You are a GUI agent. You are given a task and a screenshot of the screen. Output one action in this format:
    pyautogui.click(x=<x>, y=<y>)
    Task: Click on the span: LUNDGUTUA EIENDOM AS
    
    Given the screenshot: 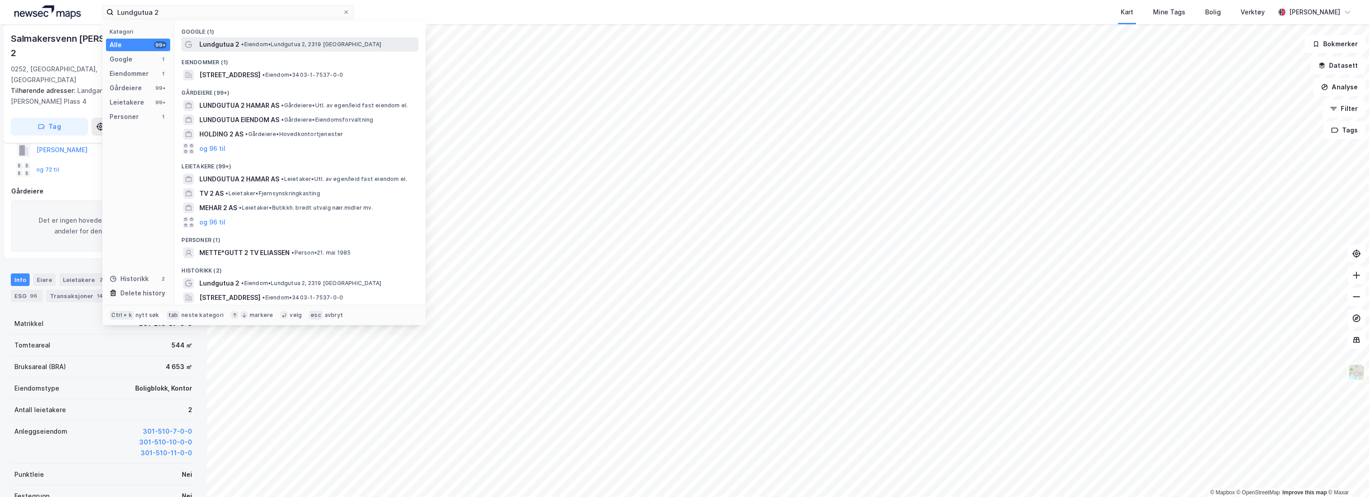 What is the action you would take?
    pyautogui.click(x=239, y=120)
    